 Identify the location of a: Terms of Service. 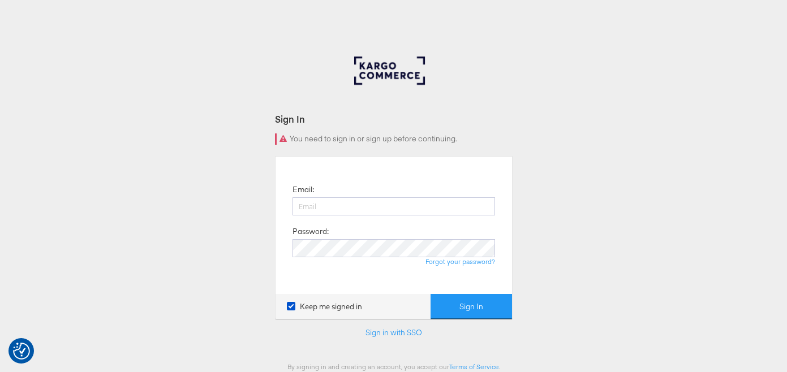
(474, 367).